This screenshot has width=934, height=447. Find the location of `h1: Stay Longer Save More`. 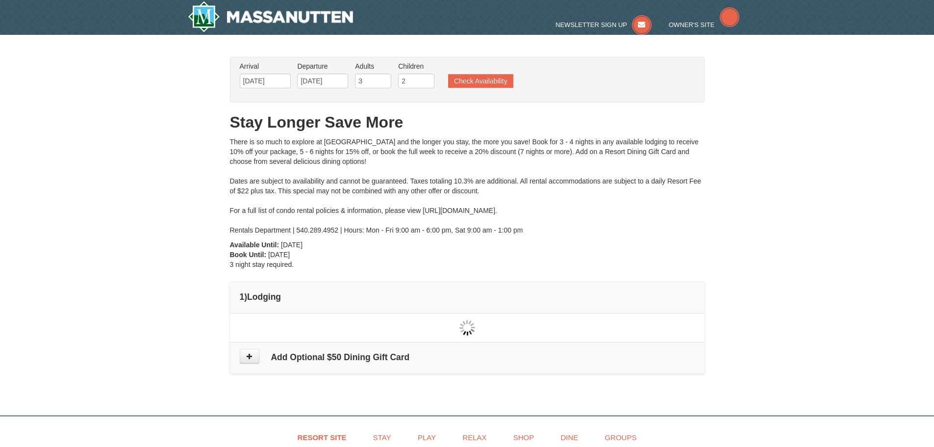

h1: Stay Longer Save More is located at coordinates (467, 122).